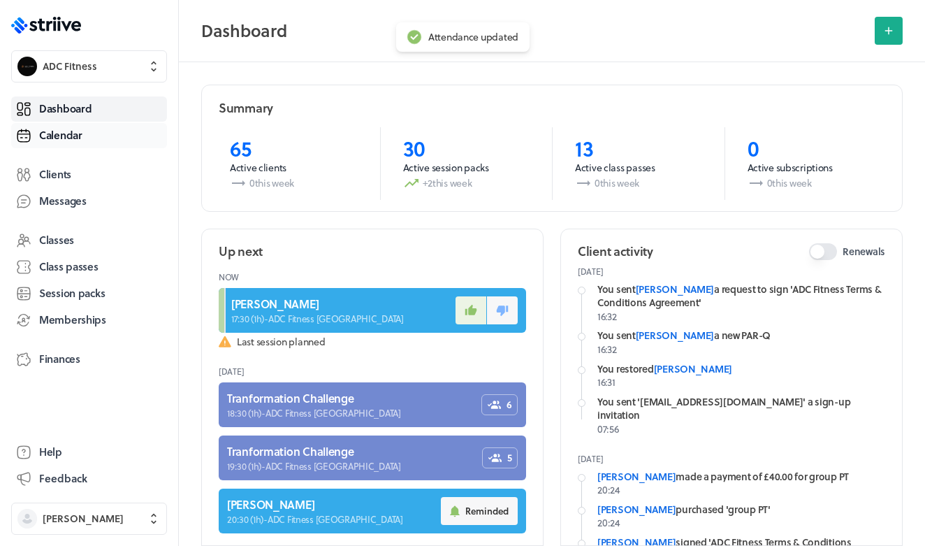  What do you see at coordinates (89, 136) in the screenshot?
I see `a: Calendar` at bounding box center [89, 136].